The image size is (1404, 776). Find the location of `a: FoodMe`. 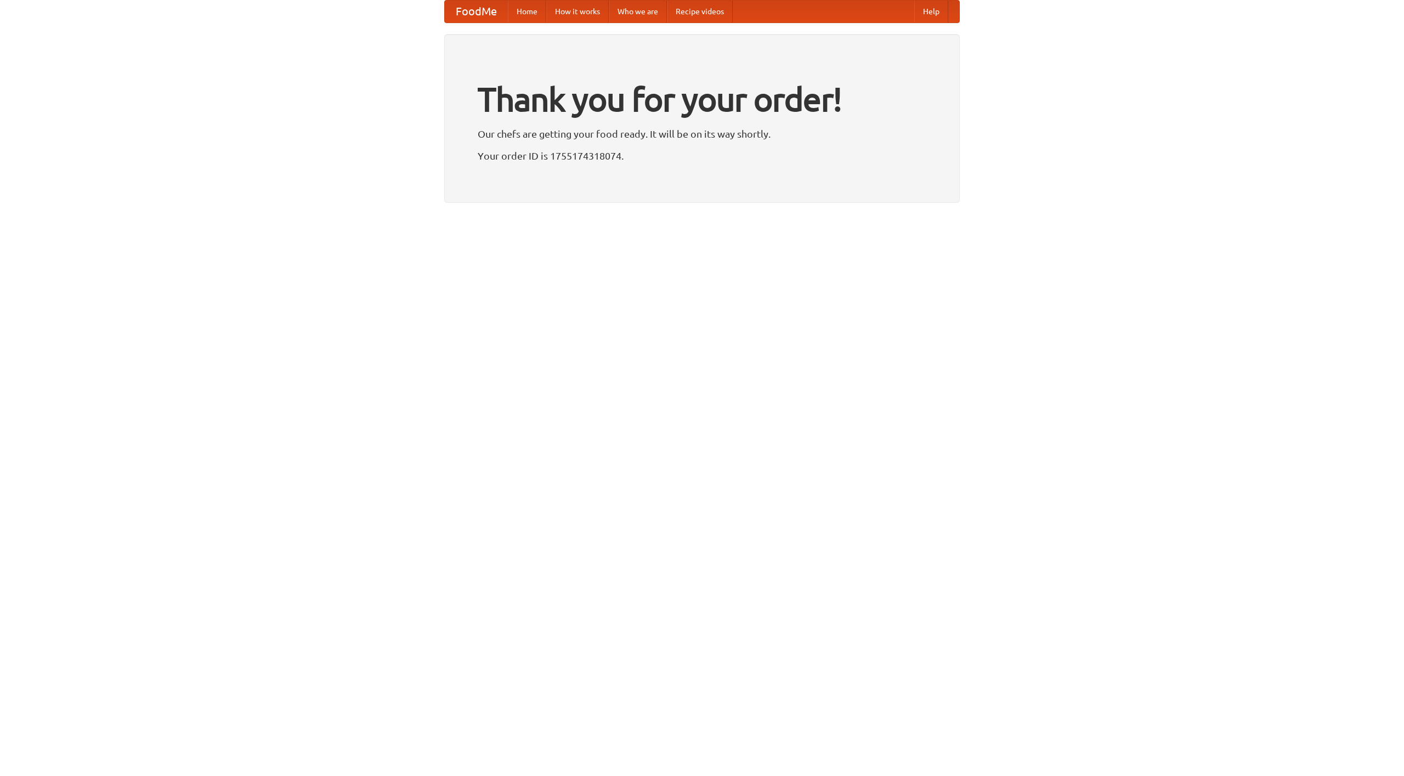

a: FoodMe is located at coordinates (476, 12).